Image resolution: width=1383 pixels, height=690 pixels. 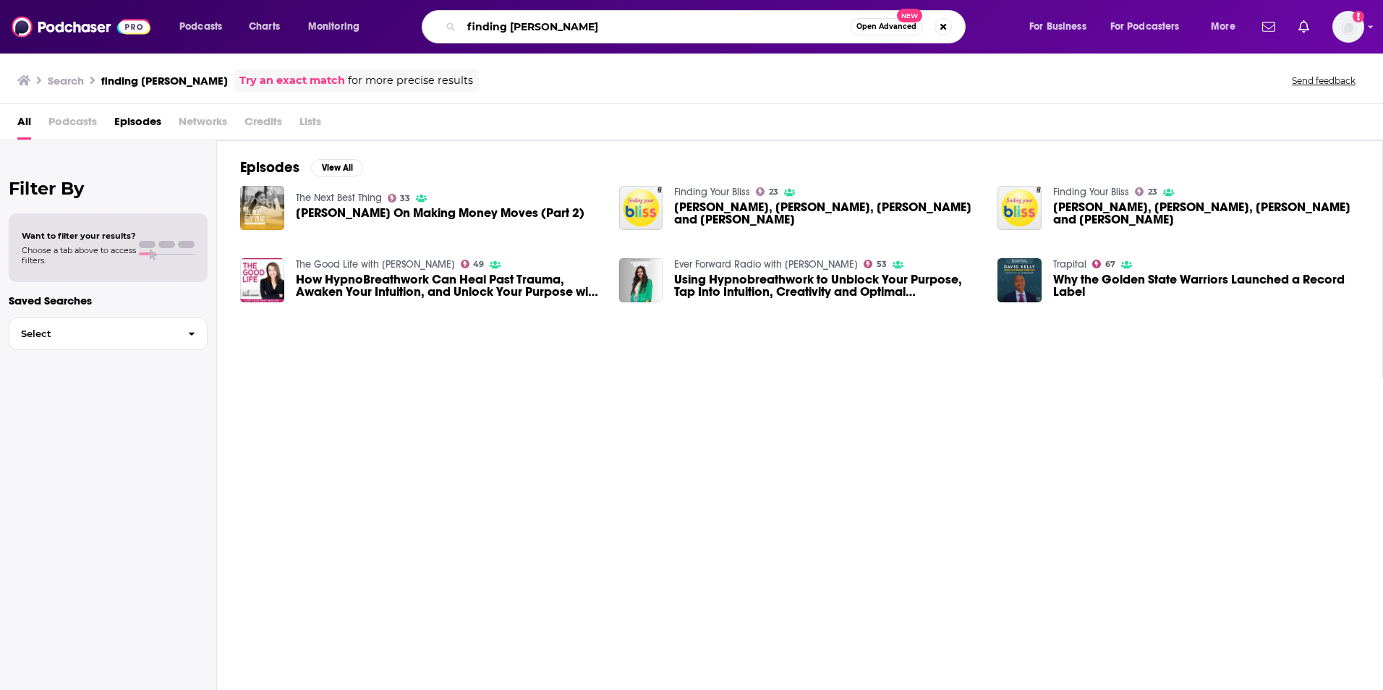 I want to click on span: for more precise results, so click(x=410, y=80).